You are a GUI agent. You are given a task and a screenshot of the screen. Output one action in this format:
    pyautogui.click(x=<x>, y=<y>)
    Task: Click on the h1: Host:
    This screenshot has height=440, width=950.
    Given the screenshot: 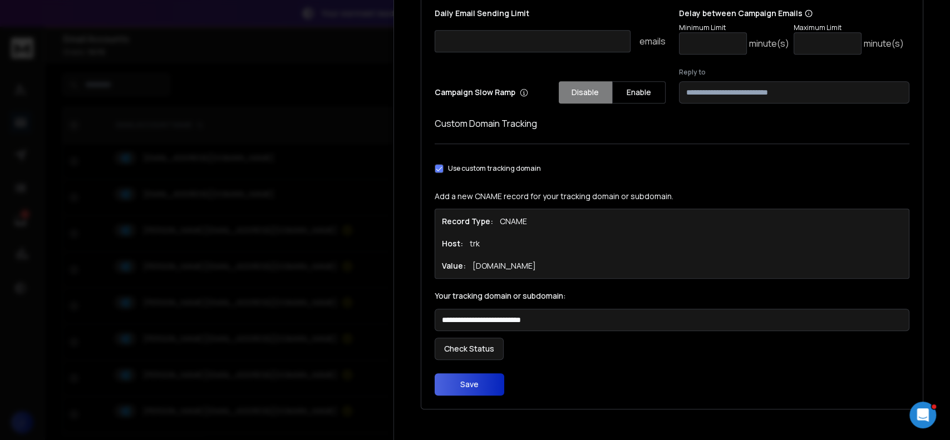 What is the action you would take?
    pyautogui.click(x=452, y=244)
    